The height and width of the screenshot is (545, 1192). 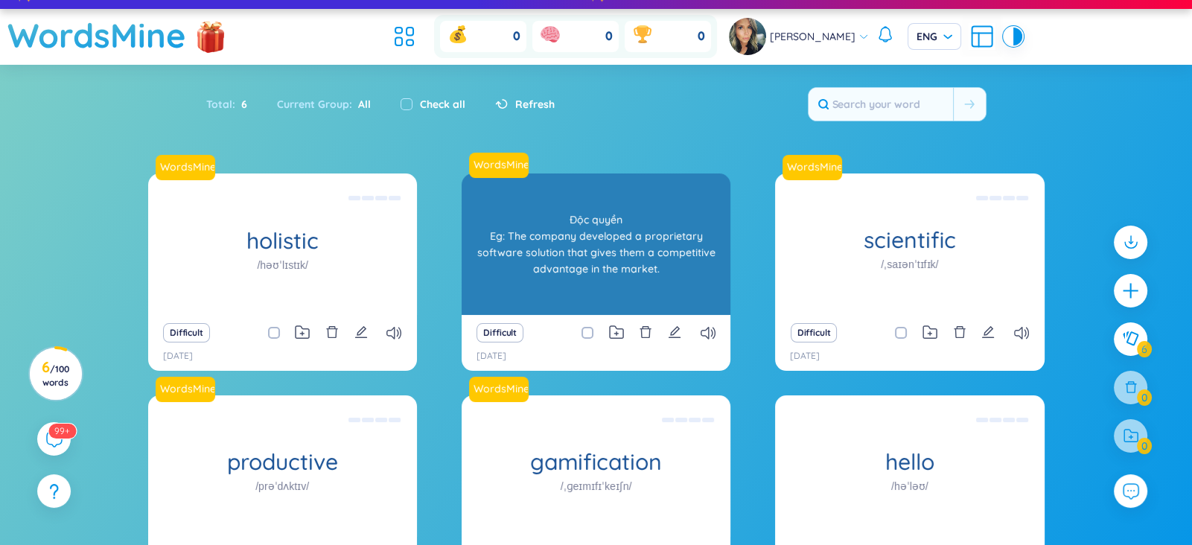 What do you see at coordinates (535, 104) in the screenshot?
I see `span: Refresh` at bounding box center [535, 104].